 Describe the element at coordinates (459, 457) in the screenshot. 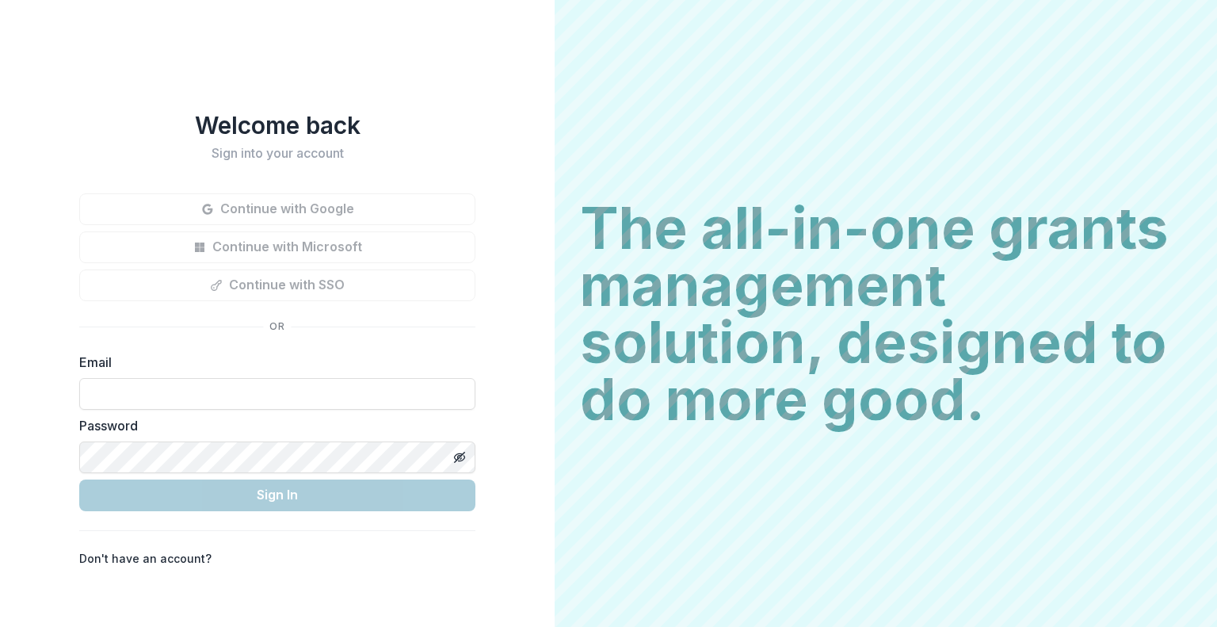

I see `button: Toggle password visibility` at that location.